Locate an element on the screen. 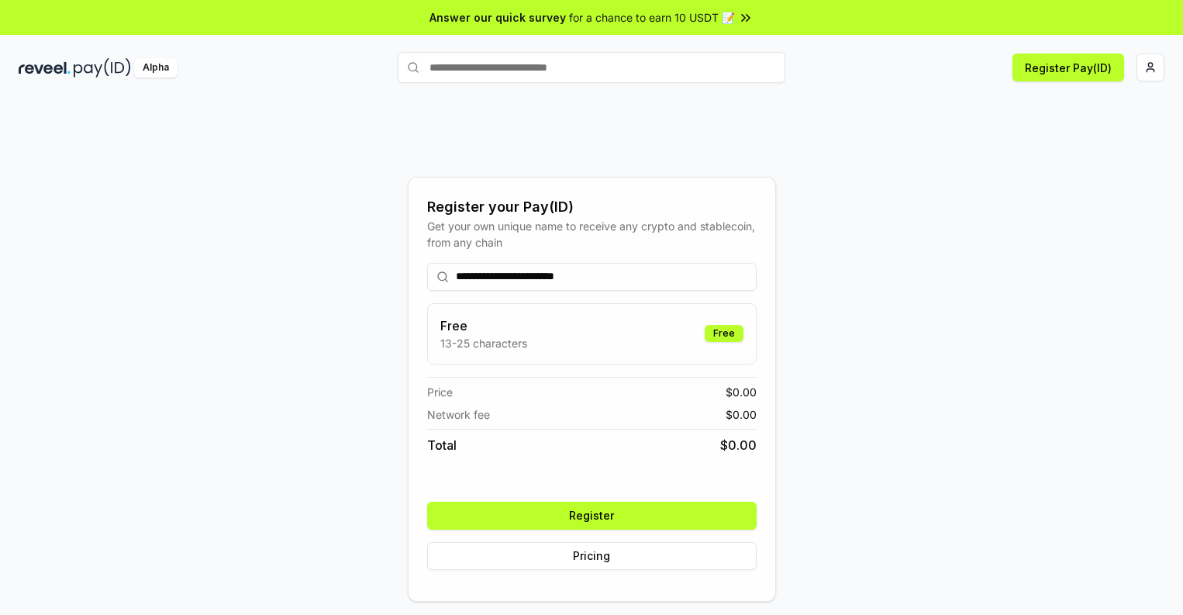 This screenshot has height=615, width=1183. div: Alpha is located at coordinates (156, 67).